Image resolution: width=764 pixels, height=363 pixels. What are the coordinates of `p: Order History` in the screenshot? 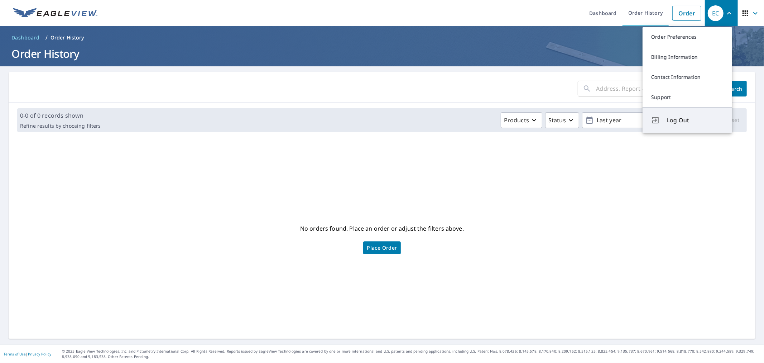 It's located at (67, 38).